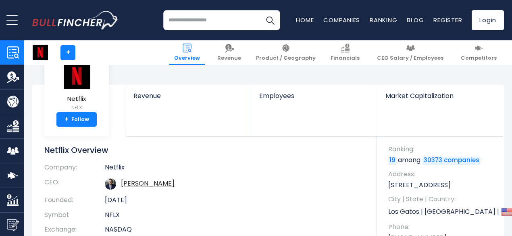  Describe the element at coordinates (77, 108) in the screenshot. I see `small: NFLX` at that location.